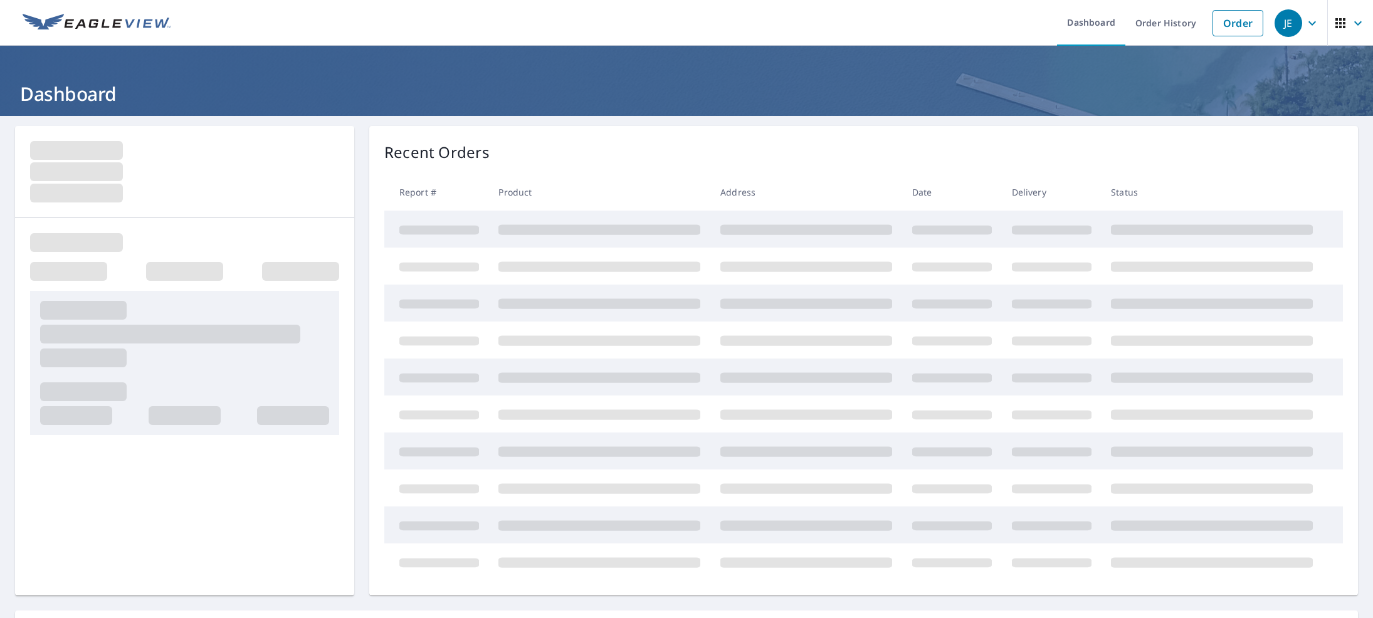  I want to click on th: Date, so click(952, 192).